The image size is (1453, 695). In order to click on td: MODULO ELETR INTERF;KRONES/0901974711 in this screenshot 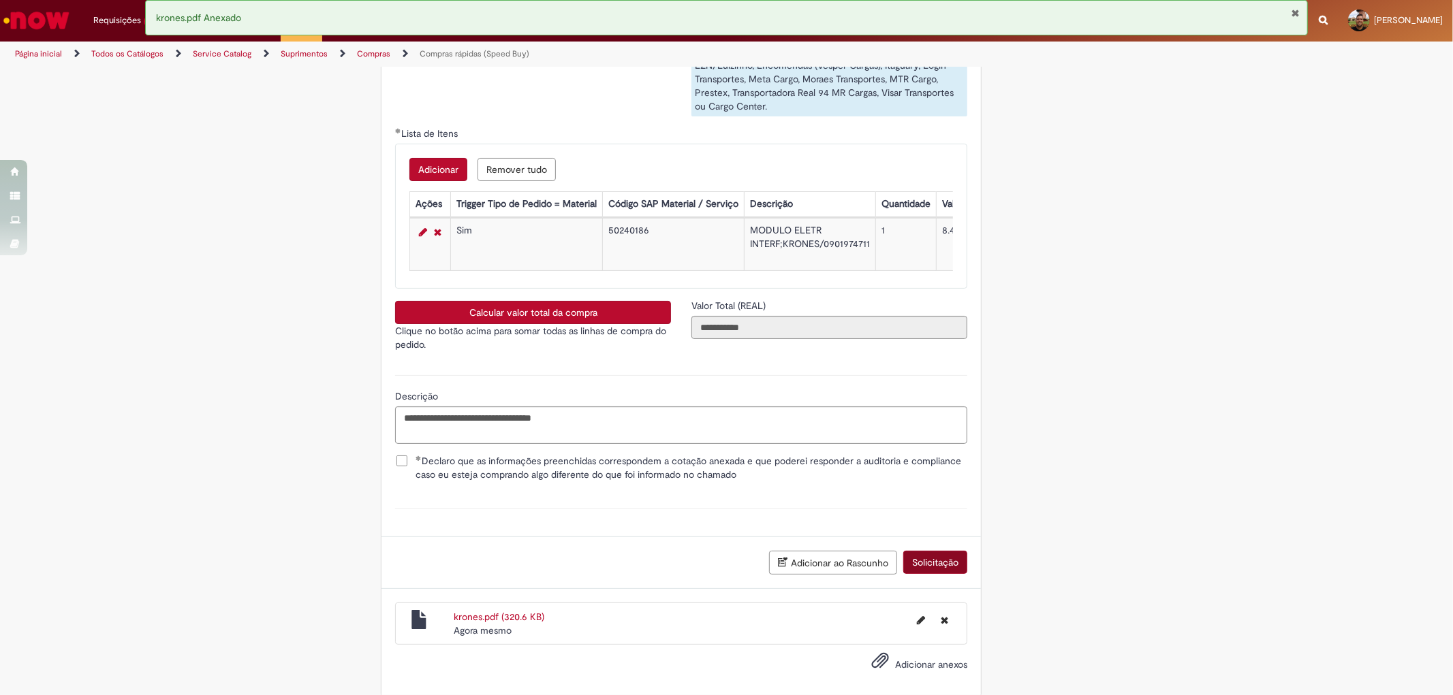, I will do `click(810, 245)`.